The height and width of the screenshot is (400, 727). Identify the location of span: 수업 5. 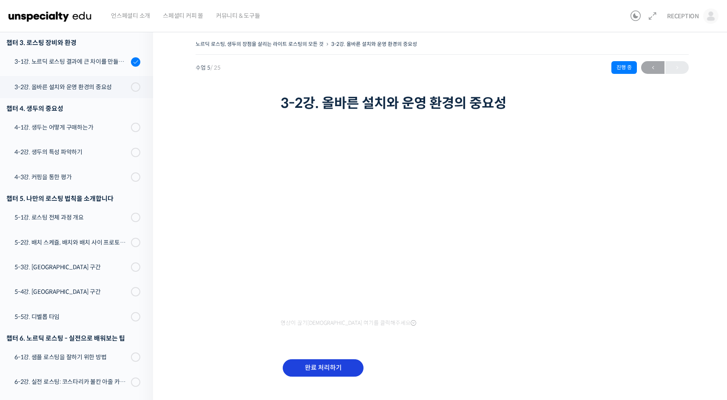
(208, 68).